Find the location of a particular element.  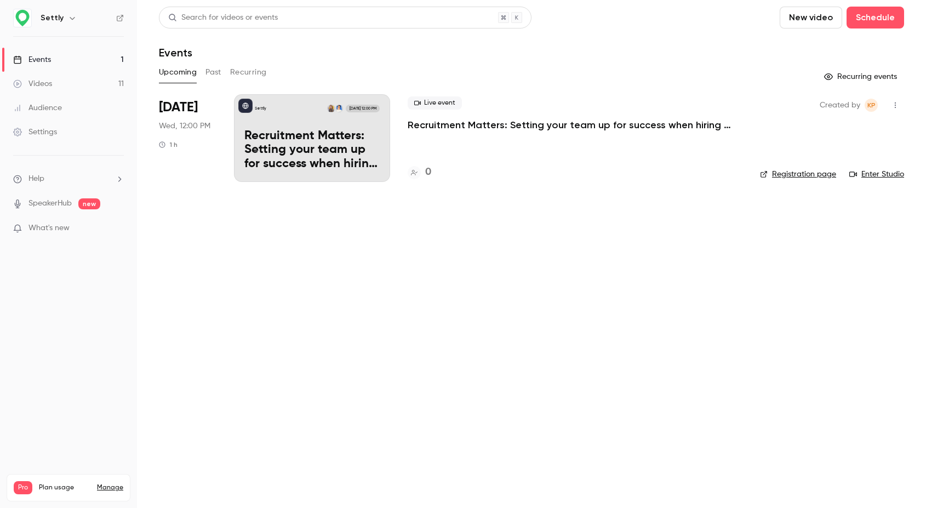

a: Manage is located at coordinates (110, 488).